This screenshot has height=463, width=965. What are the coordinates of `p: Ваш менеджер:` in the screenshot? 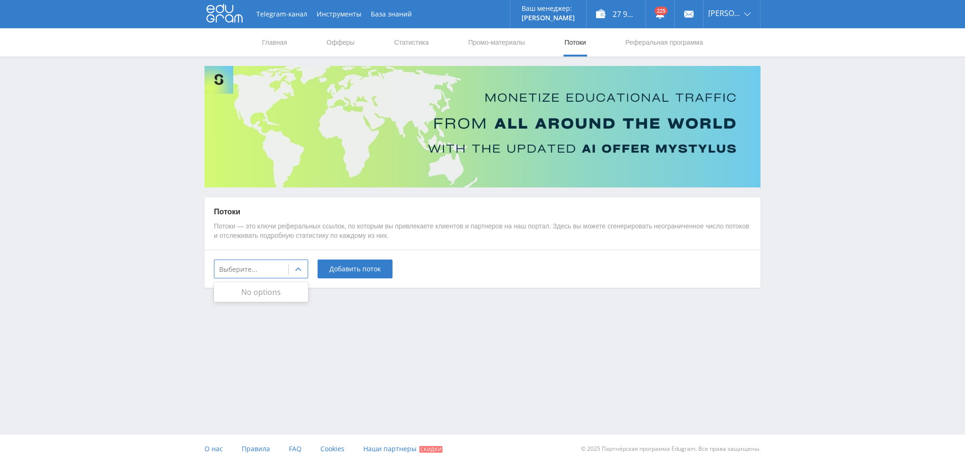 It's located at (548, 8).